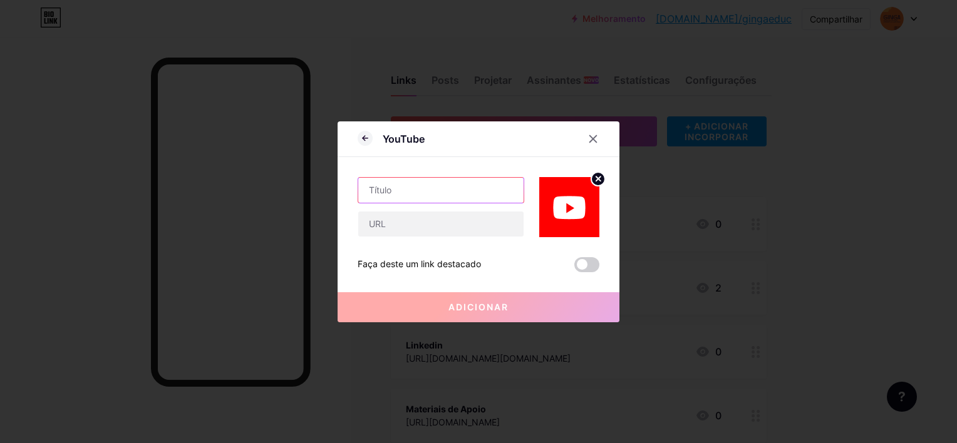 Image resolution: width=957 pixels, height=443 pixels. What do you see at coordinates (403, 139) in the screenshot?
I see `div: YouTube` at bounding box center [403, 139].